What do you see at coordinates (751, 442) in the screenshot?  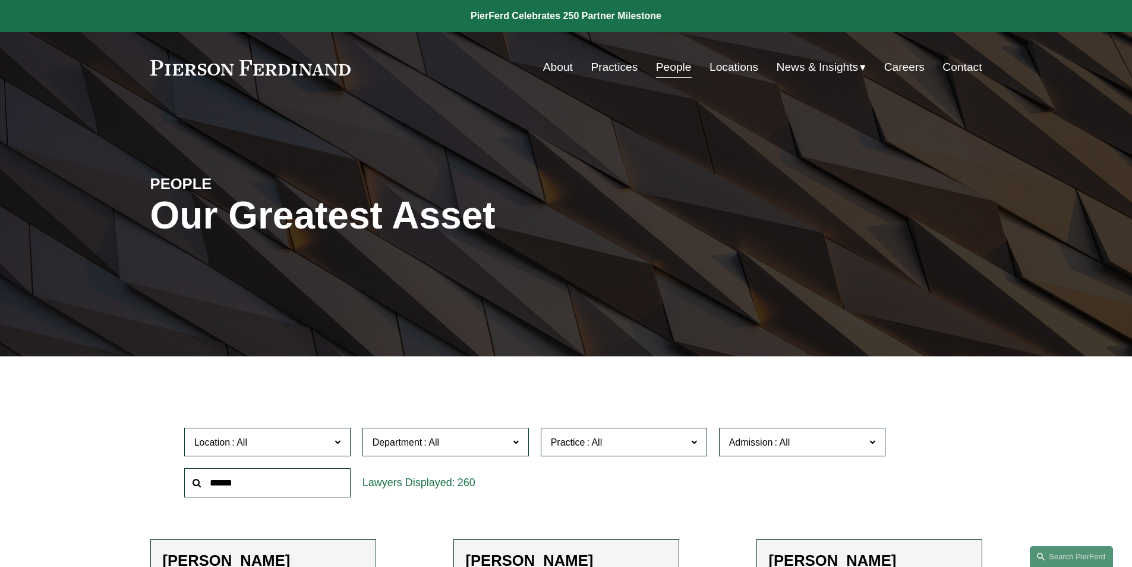 I see `span: Admission` at bounding box center [751, 442].